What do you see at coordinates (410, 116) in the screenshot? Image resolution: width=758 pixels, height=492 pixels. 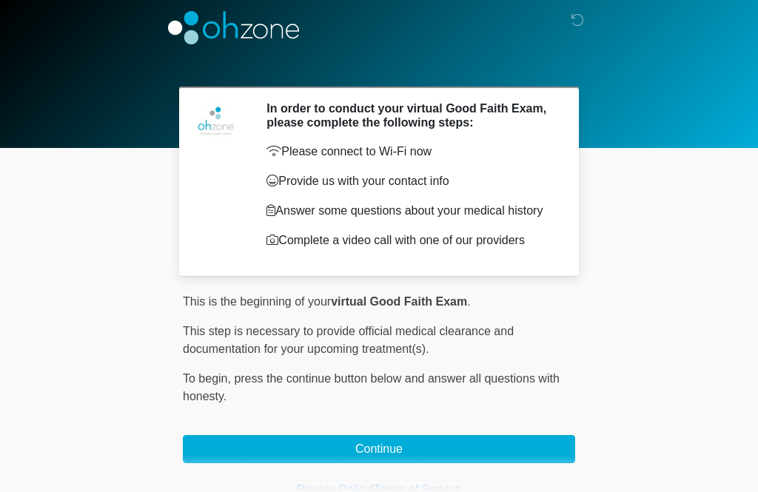 I see `h2: In order to conduct your virtual Good Faith Exam, please complete the following steps:` at bounding box center [410, 116].